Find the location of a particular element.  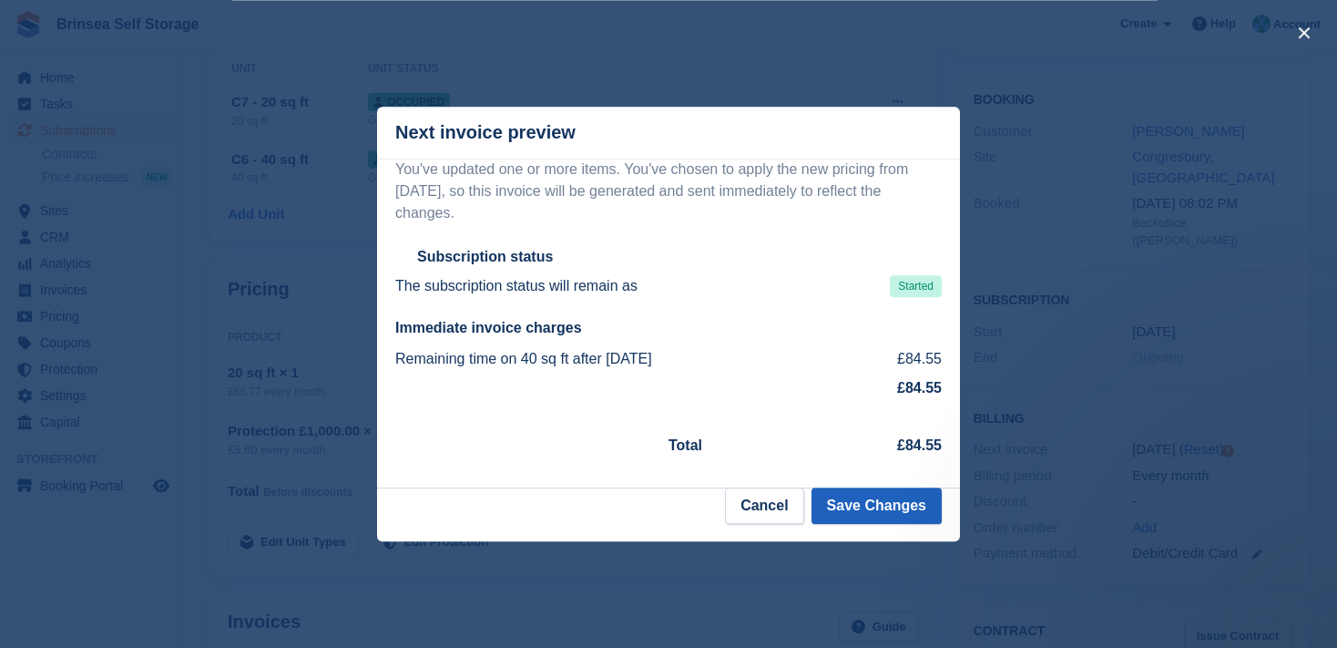

p: Next invoice preview is located at coordinates (485, 132).